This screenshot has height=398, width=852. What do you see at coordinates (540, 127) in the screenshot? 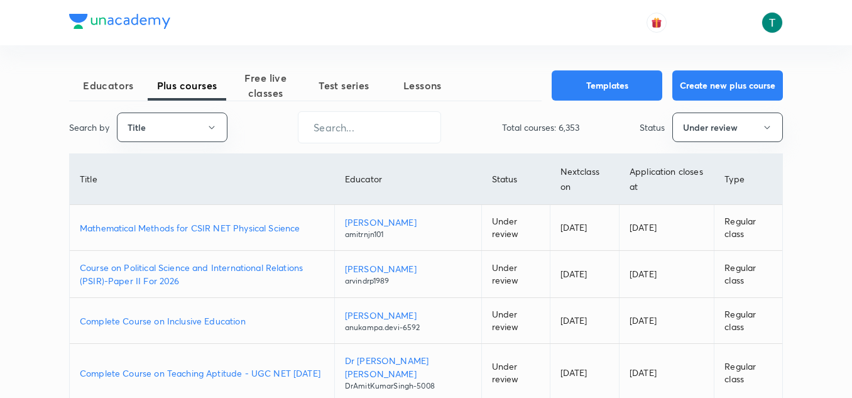
I see `p: Total courses: 6,353` at bounding box center [540, 127].